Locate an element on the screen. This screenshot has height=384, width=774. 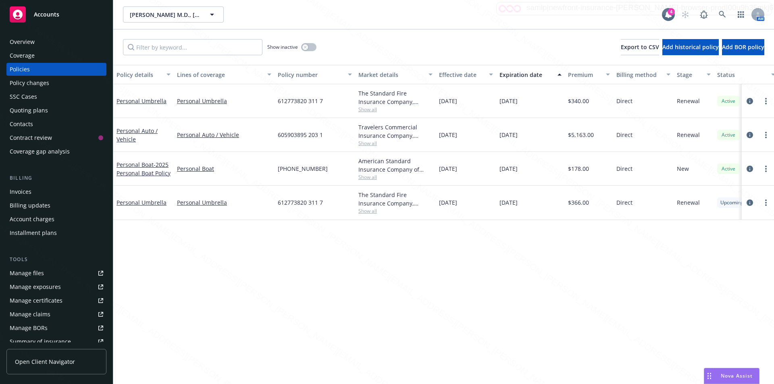
a: Installment plans is located at coordinates (56, 233).